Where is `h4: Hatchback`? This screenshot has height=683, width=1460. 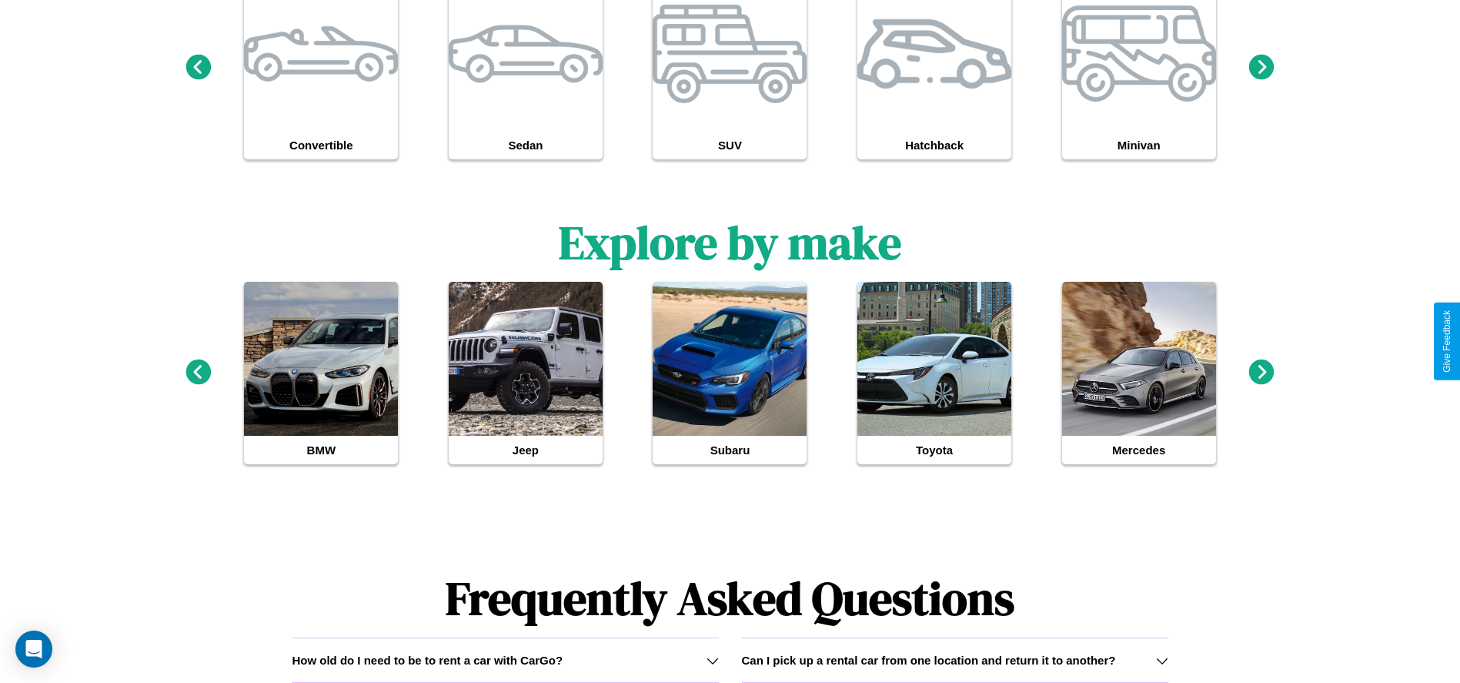
h4: Hatchback is located at coordinates (934, 145).